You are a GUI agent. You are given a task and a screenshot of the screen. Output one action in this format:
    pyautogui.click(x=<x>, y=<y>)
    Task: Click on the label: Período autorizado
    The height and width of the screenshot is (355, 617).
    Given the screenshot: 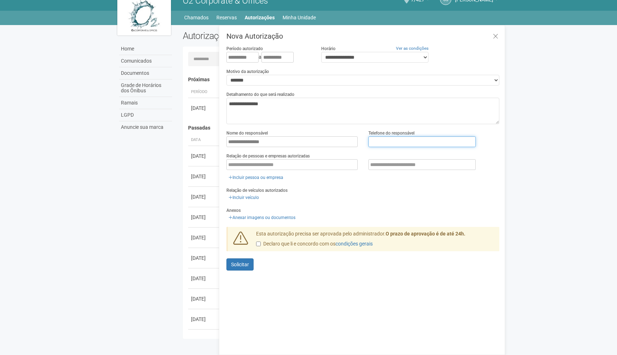 What is the action you would take?
    pyautogui.click(x=245, y=49)
    